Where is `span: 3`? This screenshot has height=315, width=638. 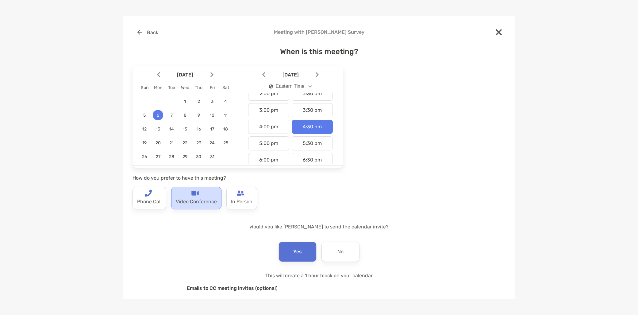 span: 3 is located at coordinates (212, 101).